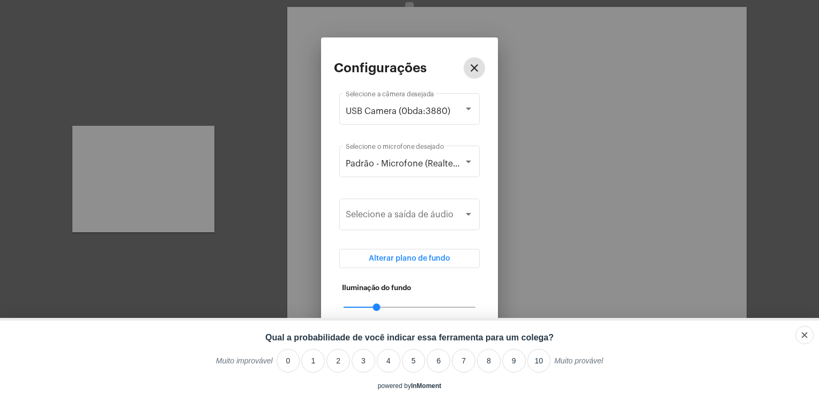 The image size is (819, 395). I want to click on span: USB Camera (0bda:3880), so click(398, 111).